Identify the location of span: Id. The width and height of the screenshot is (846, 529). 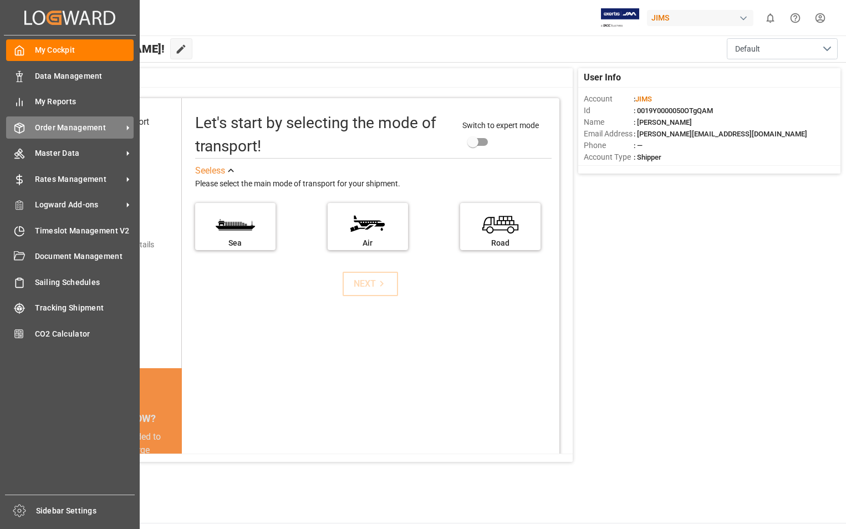
(609, 110).